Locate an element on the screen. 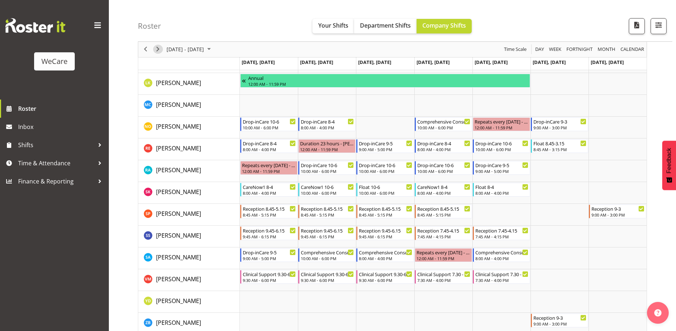 The width and height of the screenshot is (676, 331). button: Time Scale is located at coordinates (515, 49).